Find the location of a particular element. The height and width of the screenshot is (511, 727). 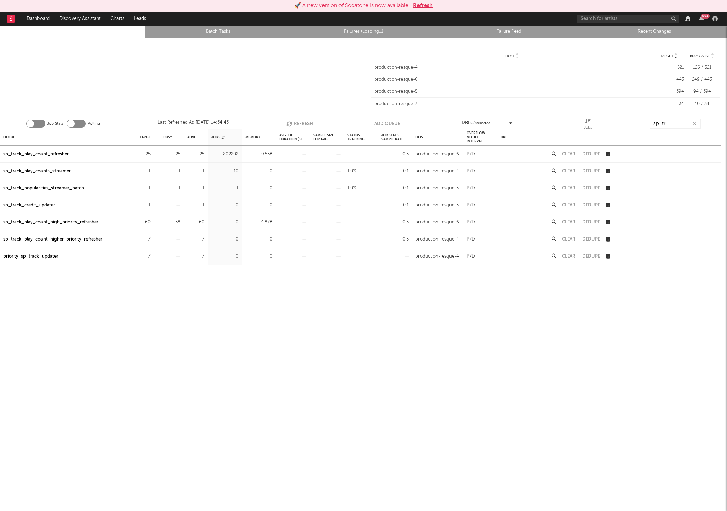

button: + Add Queue is located at coordinates (385, 124).